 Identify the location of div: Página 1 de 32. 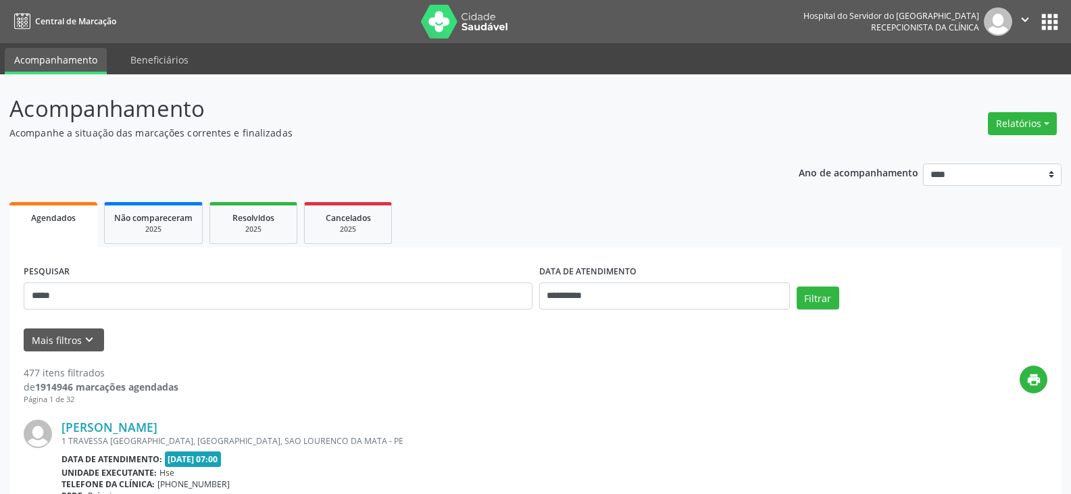
(101, 399).